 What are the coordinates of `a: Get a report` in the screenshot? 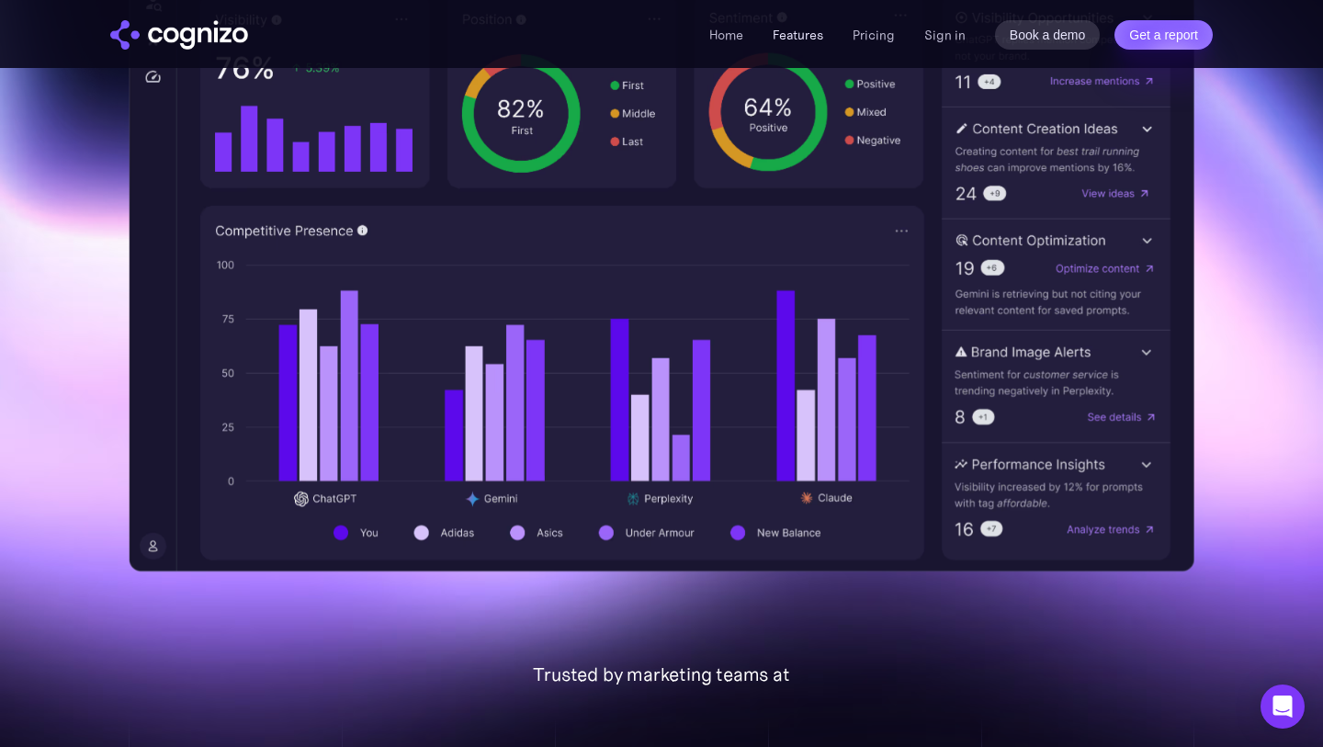 It's located at (1163, 35).